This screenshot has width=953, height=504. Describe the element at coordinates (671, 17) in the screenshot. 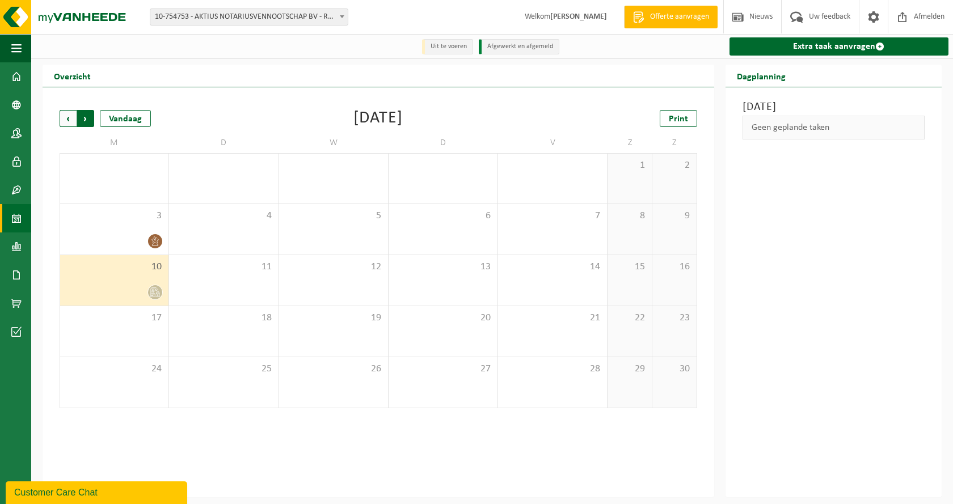

I see `a: Offerte aanvragen` at that location.